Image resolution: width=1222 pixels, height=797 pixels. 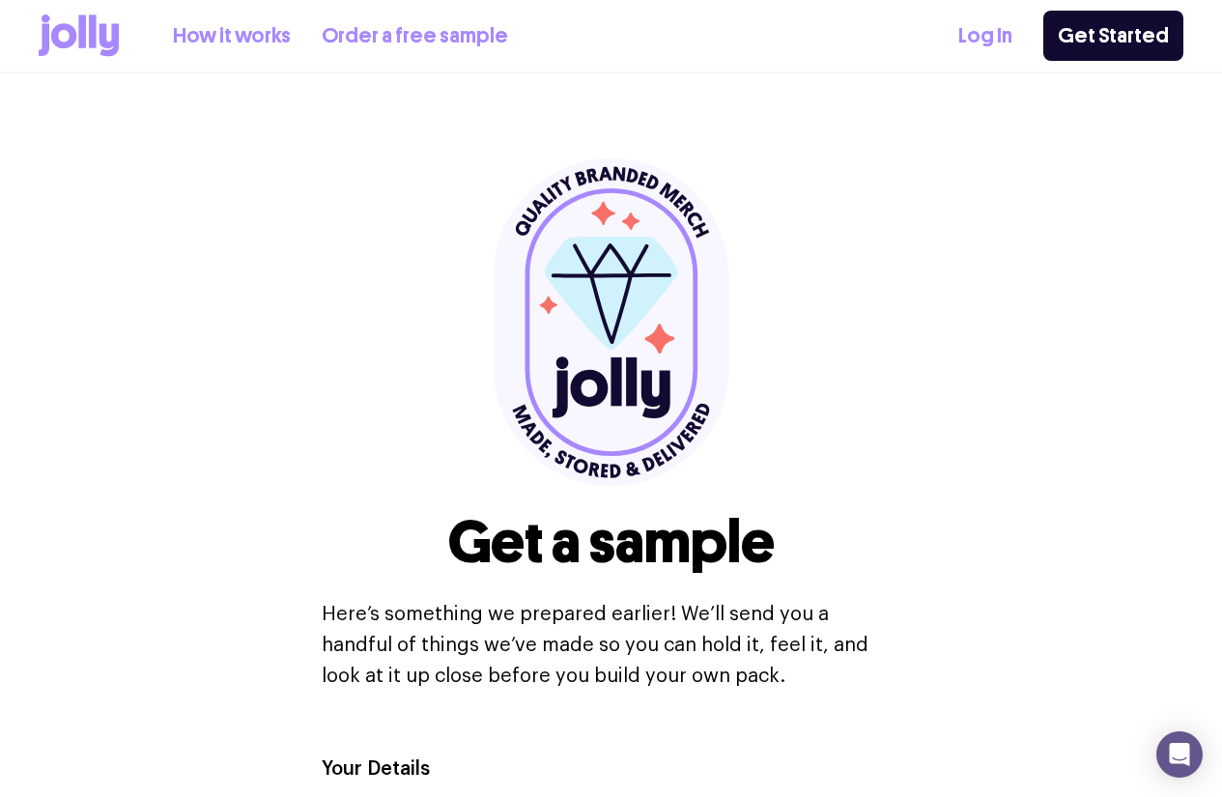 What do you see at coordinates (1113, 36) in the screenshot?
I see `a: Get Started` at bounding box center [1113, 36].